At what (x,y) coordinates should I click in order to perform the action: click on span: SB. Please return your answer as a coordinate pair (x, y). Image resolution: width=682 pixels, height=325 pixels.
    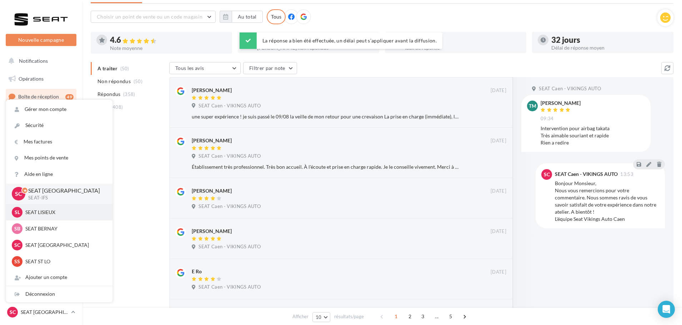
    Looking at the image, I should click on (17, 229).